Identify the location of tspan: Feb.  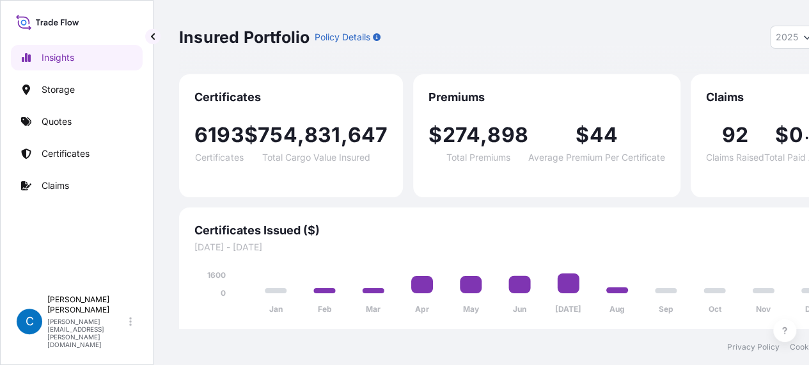
(324, 308).